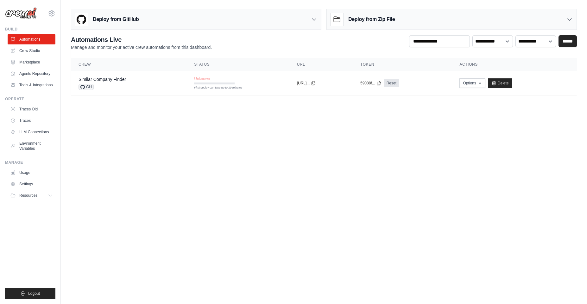 The width and height of the screenshot is (587, 304). Describe the element at coordinates (116, 19) in the screenshot. I see `h3: Deploy from GitHub` at that location.